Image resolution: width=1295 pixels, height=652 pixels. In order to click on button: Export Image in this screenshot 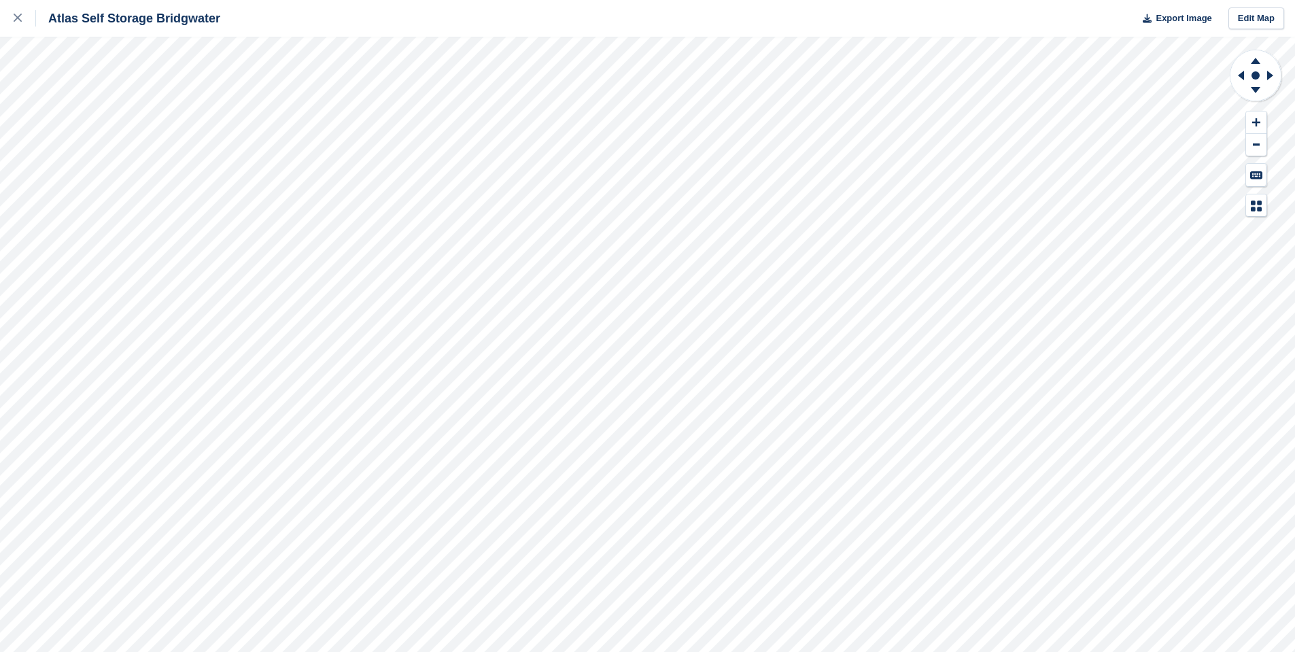, I will do `click(1174, 18)`.